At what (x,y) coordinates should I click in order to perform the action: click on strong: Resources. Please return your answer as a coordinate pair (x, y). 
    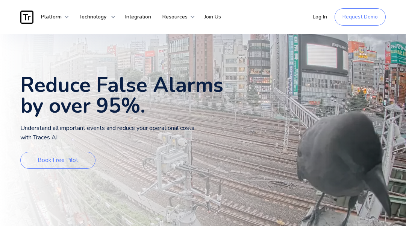
    Looking at the image, I should click on (175, 17).